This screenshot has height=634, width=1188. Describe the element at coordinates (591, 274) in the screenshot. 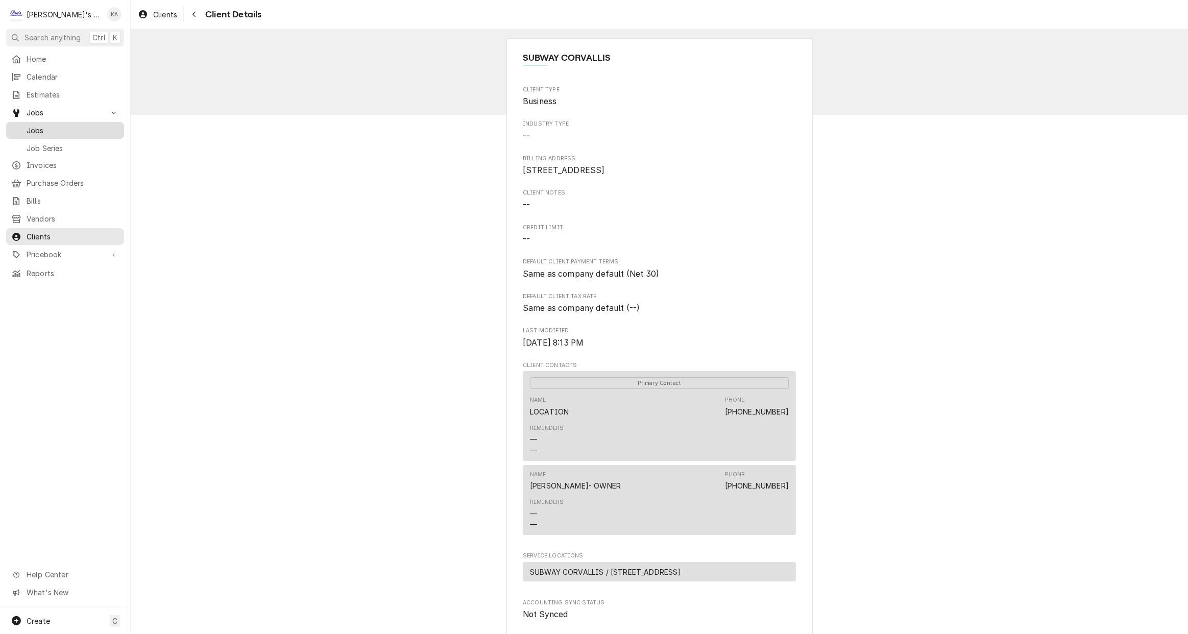

I see `span: Same as company default (Net 30)` at that location.